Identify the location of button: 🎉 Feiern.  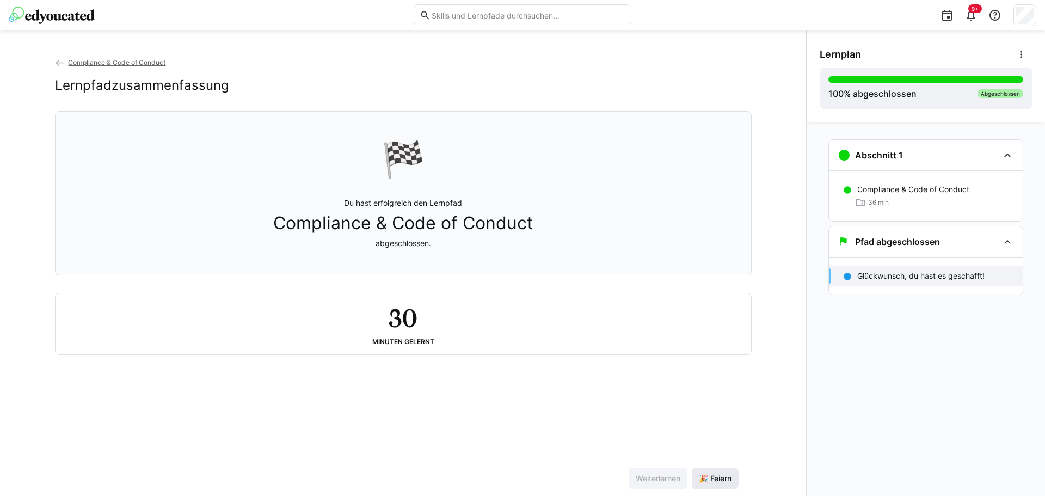
(715, 478).